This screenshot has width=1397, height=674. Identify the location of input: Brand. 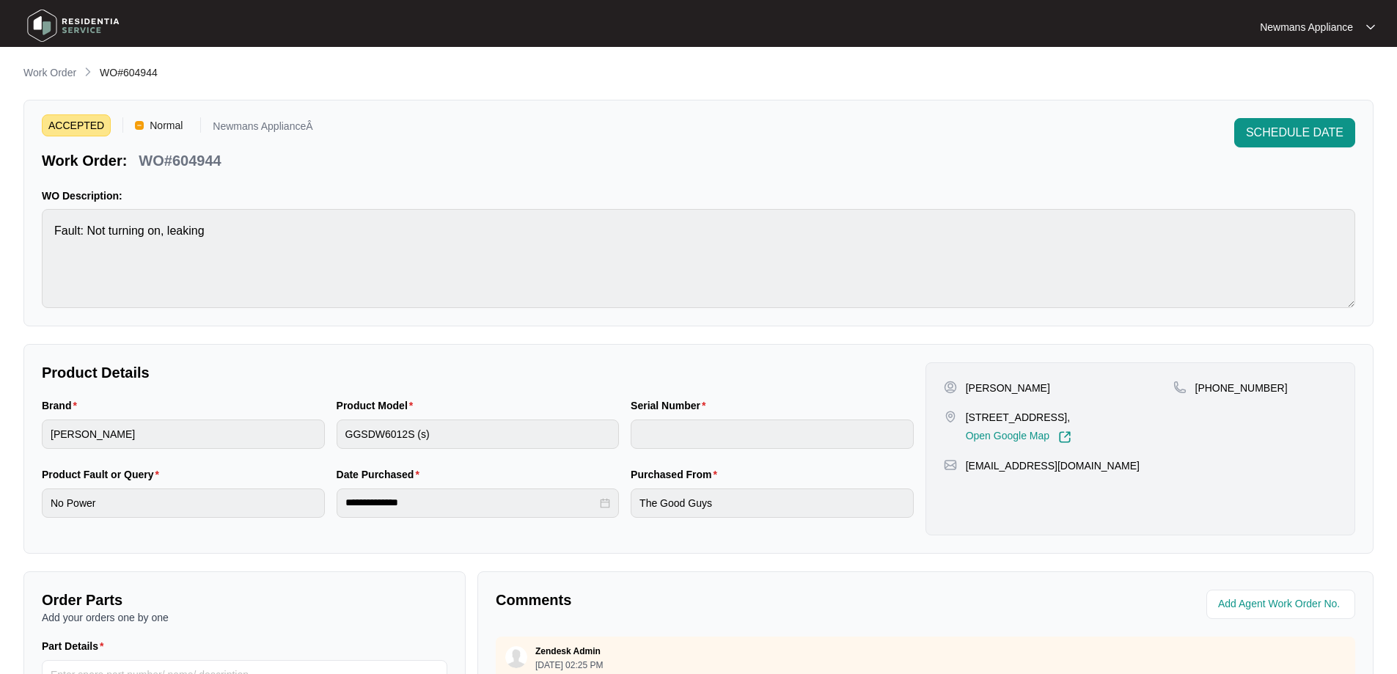
(183, 434).